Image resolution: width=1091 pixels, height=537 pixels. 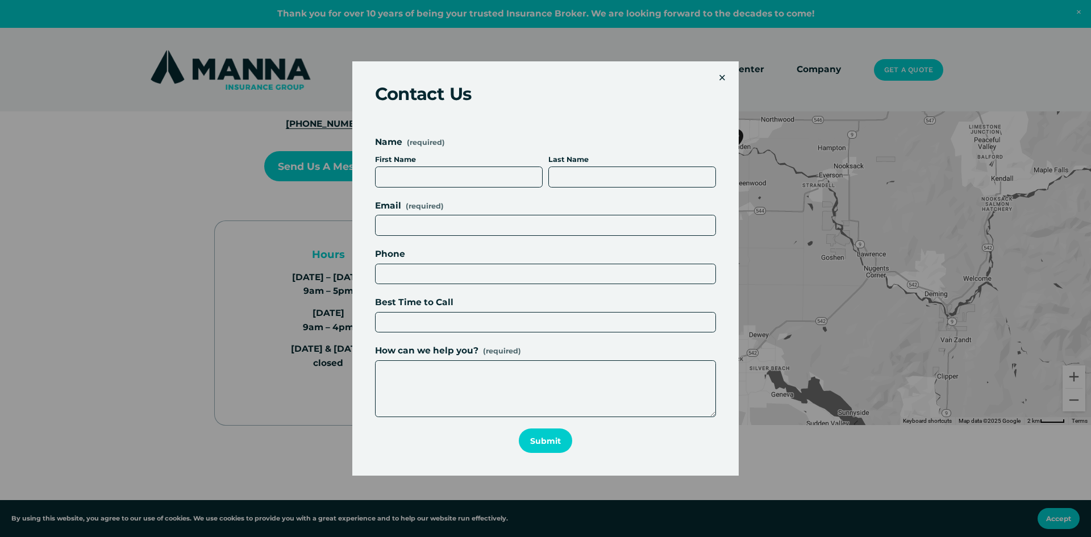 What do you see at coordinates (459, 160) in the screenshot?
I see `div: First Name` at bounding box center [459, 160].